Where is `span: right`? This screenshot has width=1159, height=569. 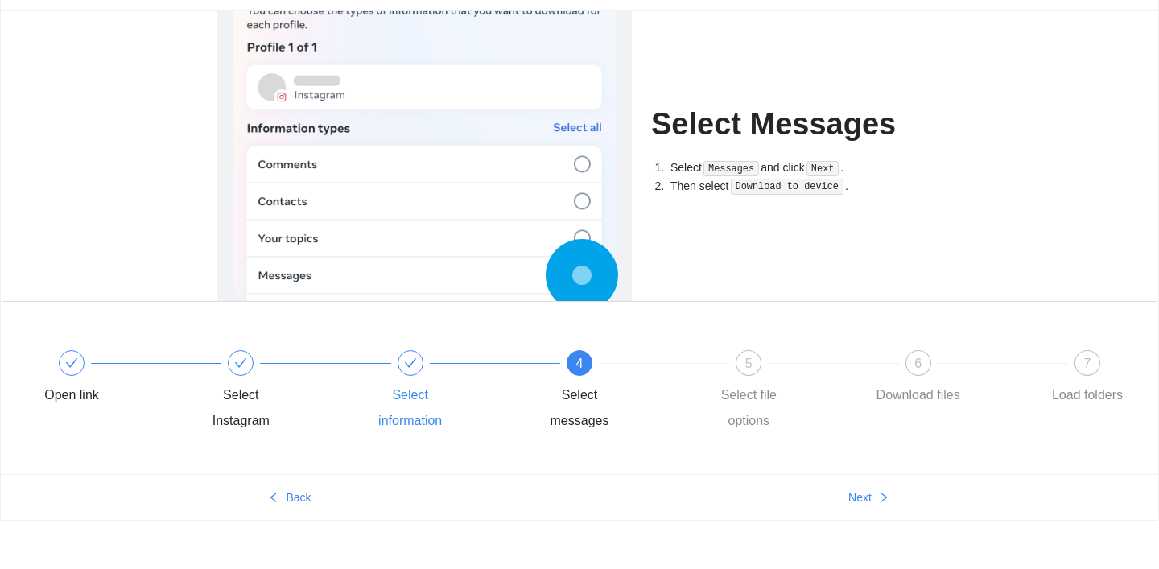
span: right is located at coordinates (883, 498).